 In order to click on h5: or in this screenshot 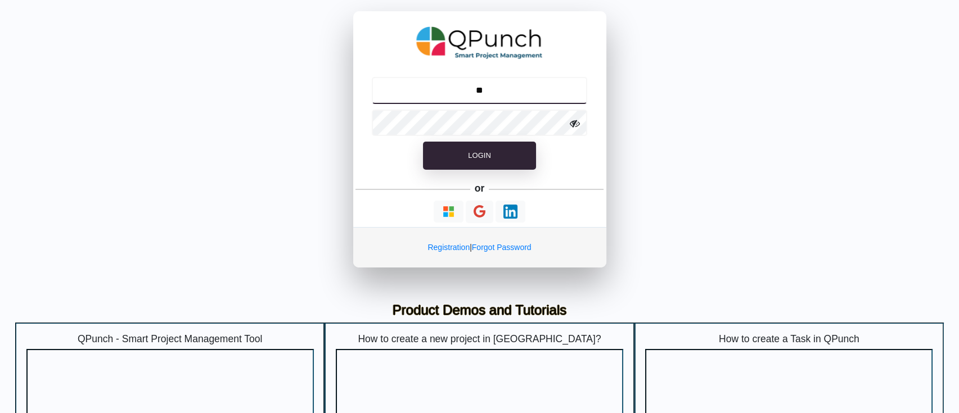, I will do `click(479, 189)`.